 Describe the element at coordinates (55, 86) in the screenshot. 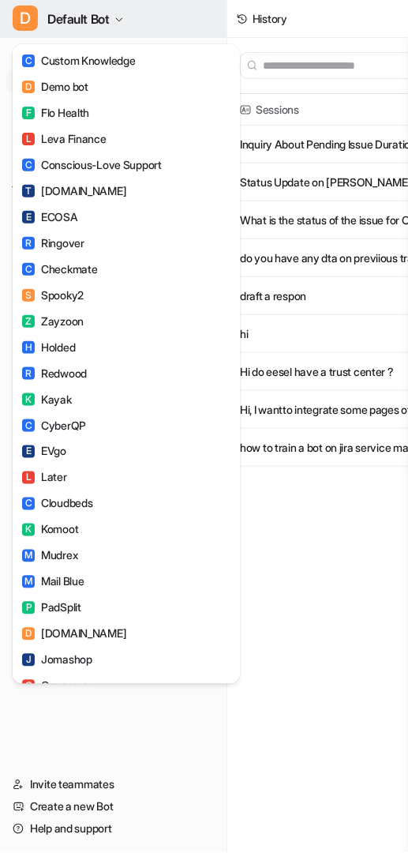

I see `div: Demo bot` at that location.